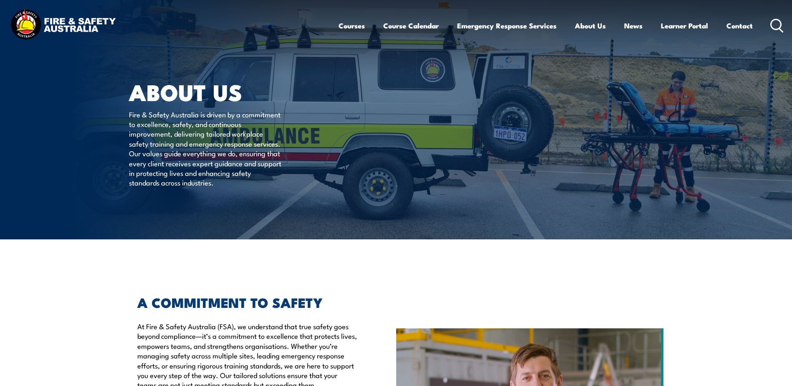 The height and width of the screenshot is (386, 792). What do you see at coordinates (684, 25) in the screenshot?
I see `a: Learner Portal` at bounding box center [684, 25].